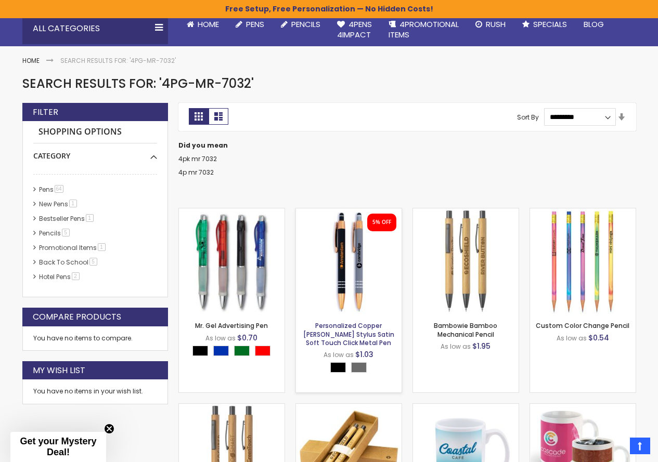 The image size is (658, 462). Describe the element at coordinates (423, 29) in the screenshot. I see `span: 4PROMOTIONAL ITEMS` at that location.